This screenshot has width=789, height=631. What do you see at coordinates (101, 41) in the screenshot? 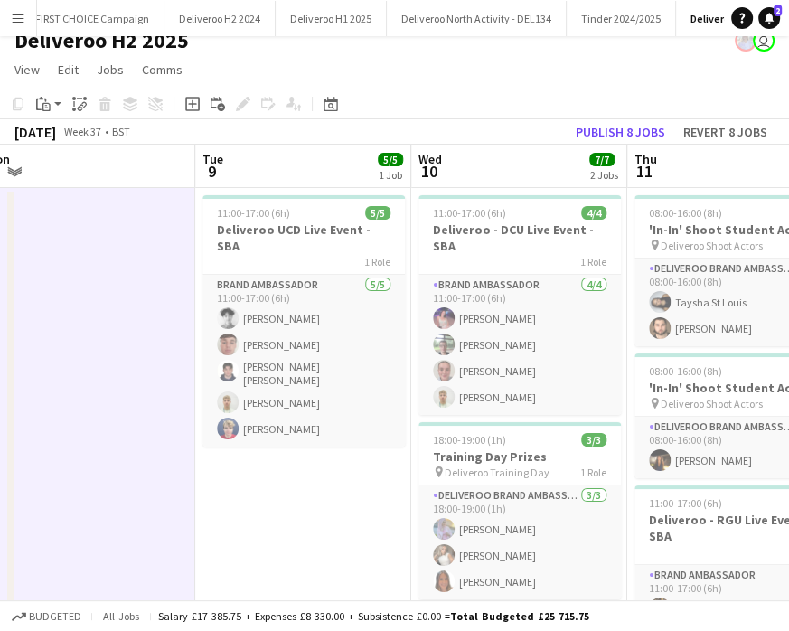
I see `h1: Deliveroo H2 2025` at bounding box center [101, 41].